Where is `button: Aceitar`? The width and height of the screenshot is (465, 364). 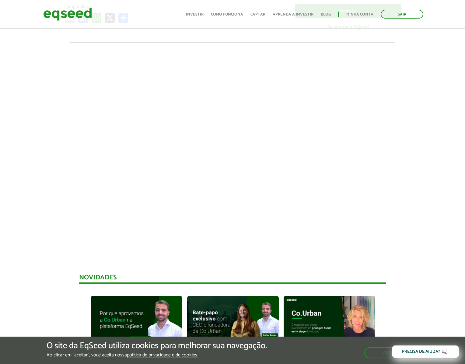
button: Aceitar is located at coordinates (391, 352).